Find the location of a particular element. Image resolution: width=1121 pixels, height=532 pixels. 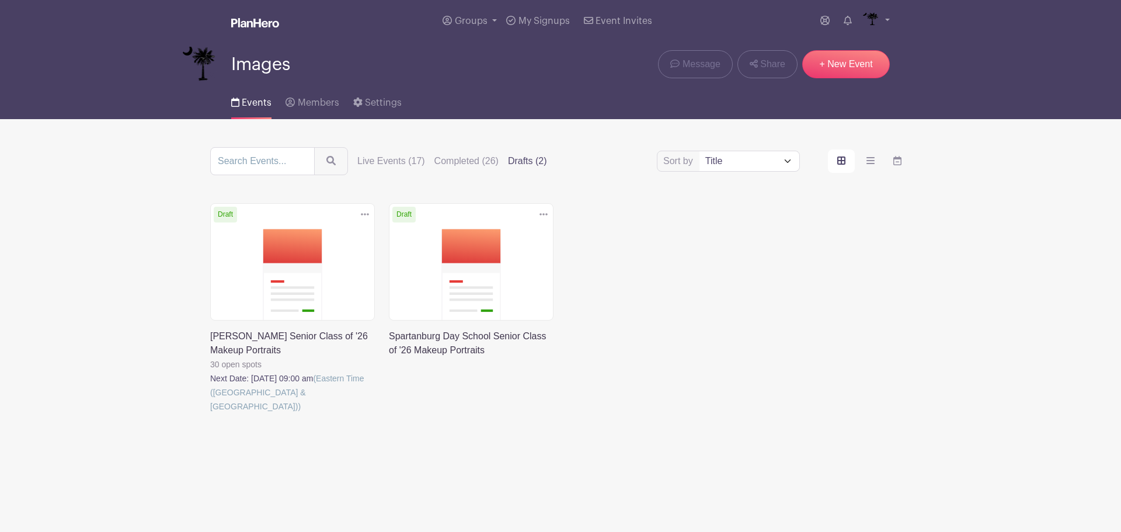

div: filters is located at coordinates (452, 161).